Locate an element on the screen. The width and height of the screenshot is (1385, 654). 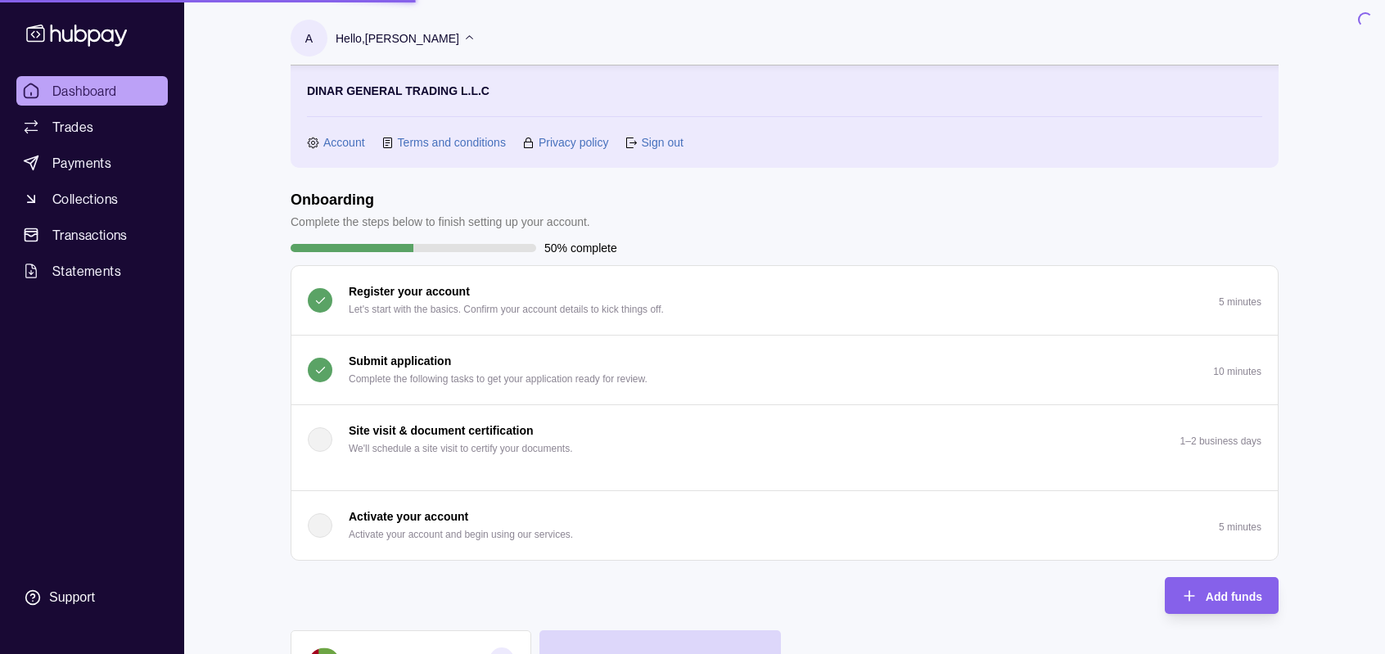
a: Terms and conditions is located at coordinates (452, 142).